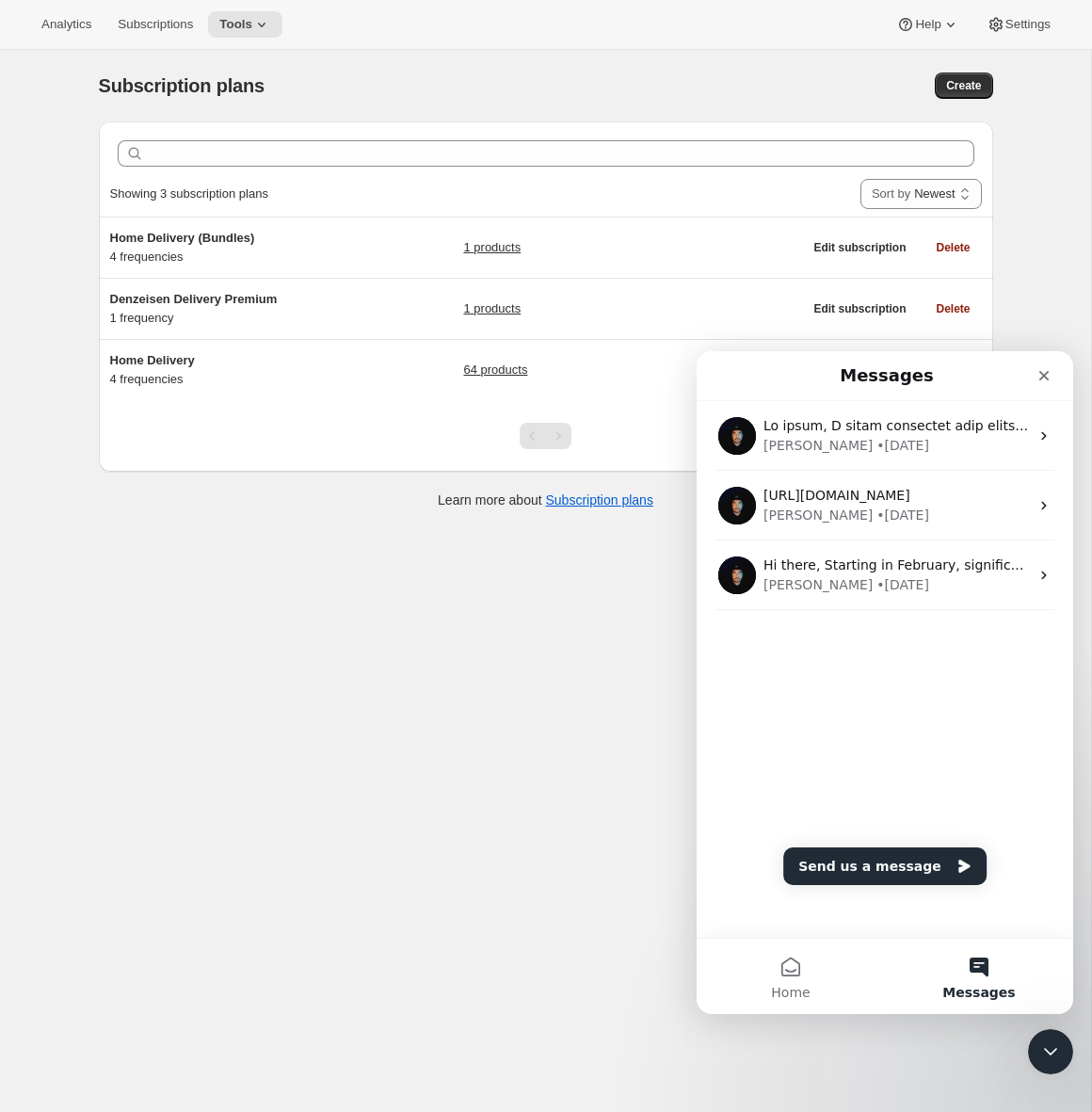 The height and width of the screenshot is (1112, 1092). What do you see at coordinates (964, 85) in the screenshot?
I see `span: Create` at bounding box center [964, 85].